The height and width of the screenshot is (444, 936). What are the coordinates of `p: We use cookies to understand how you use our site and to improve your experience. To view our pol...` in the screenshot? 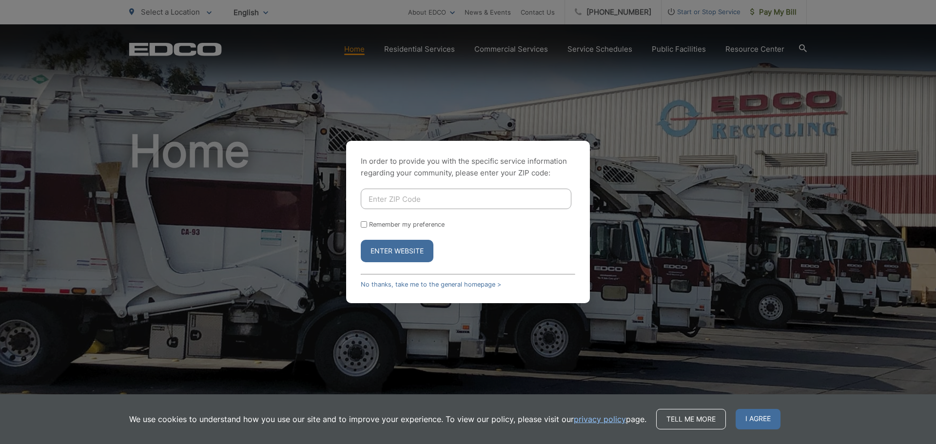 It's located at (388, 419).